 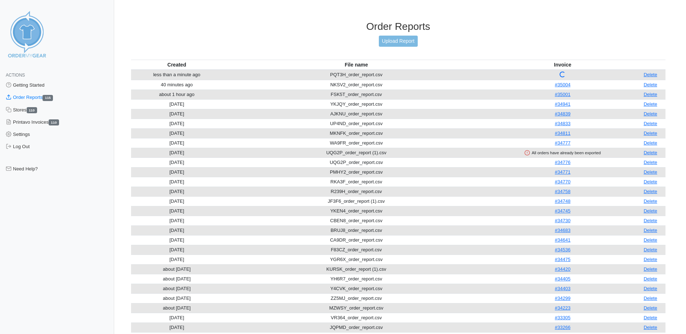 What do you see at coordinates (356, 162) in the screenshot?
I see `td: UQG2P_order_report.csv` at bounding box center [356, 162].